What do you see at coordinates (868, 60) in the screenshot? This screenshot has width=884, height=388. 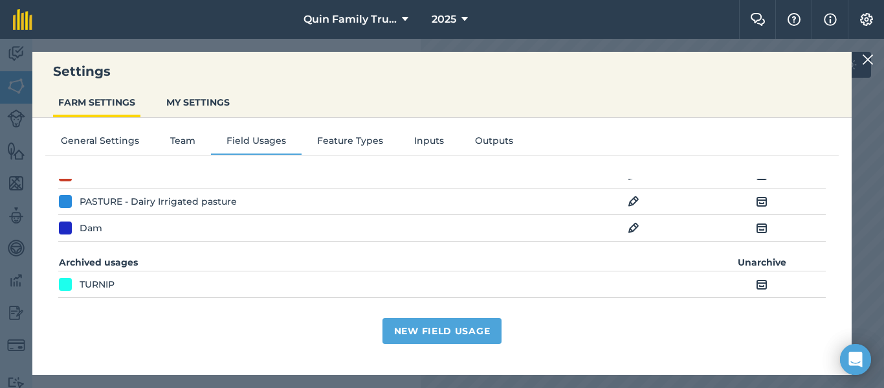 I see `img: svg+xml;base64,PHN2ZyB4bWxucz0iaHR0cDovL3d3dy53My5vcmcvMjAwMC9zdmciIHdpZHRoPSIyMiIgaGVpZ2h0PSIzMC...` at bounding box center [868, 60].